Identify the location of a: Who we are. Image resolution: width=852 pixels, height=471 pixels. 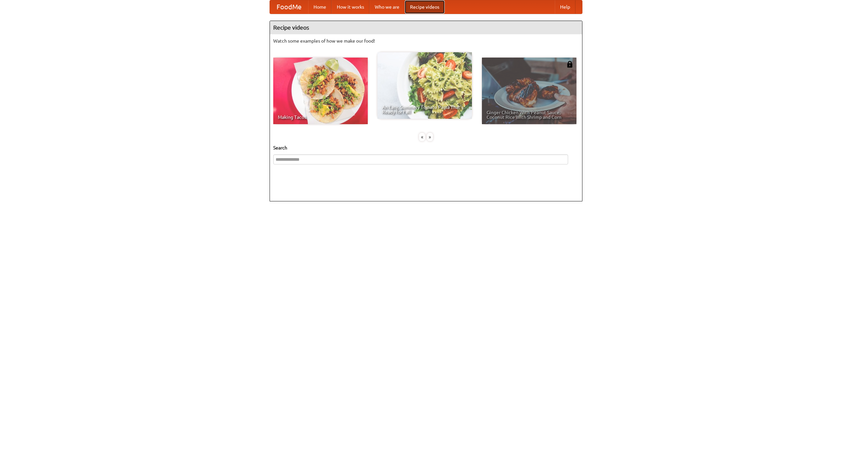
(387, 7).